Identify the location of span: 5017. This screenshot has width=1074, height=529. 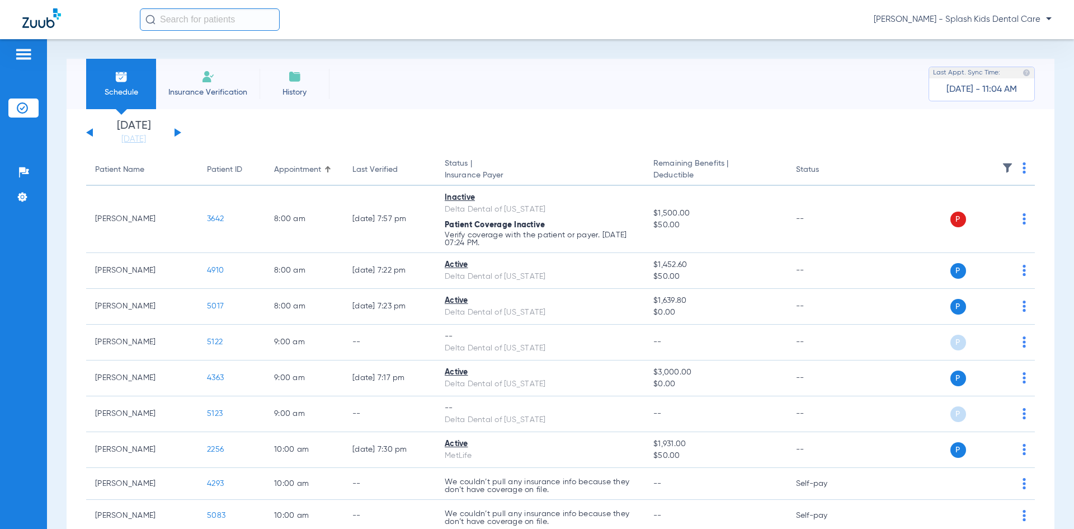
(215, 306).